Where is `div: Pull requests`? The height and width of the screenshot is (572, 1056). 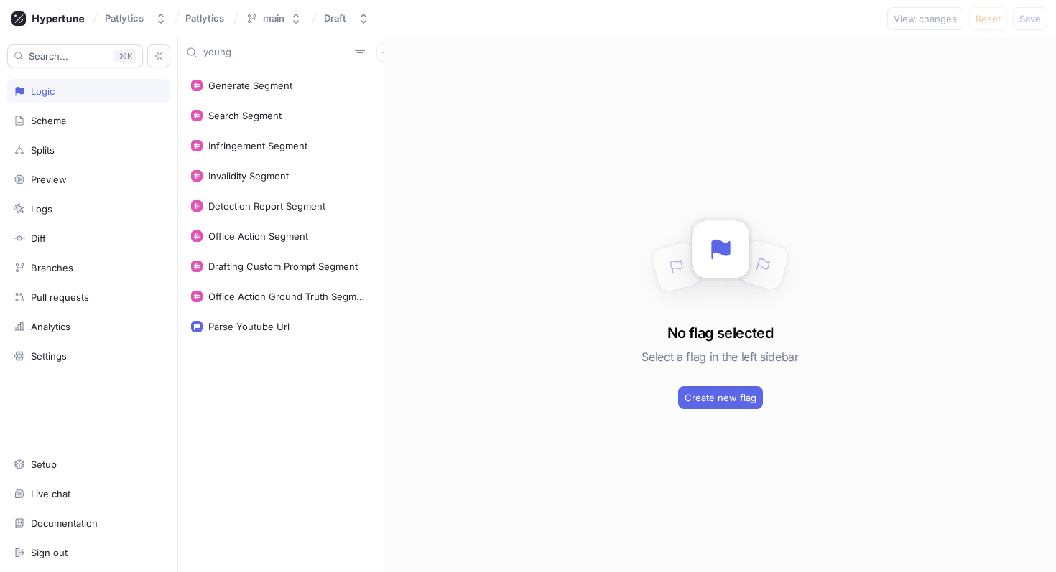 div: Pull requests is located at coordinates (60, 297).